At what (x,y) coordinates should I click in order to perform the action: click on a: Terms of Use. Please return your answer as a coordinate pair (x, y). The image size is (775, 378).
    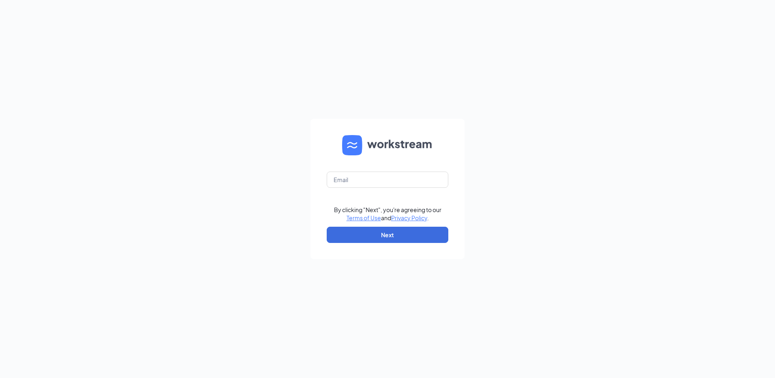
    Looking at the image, I should click on (364, 218).